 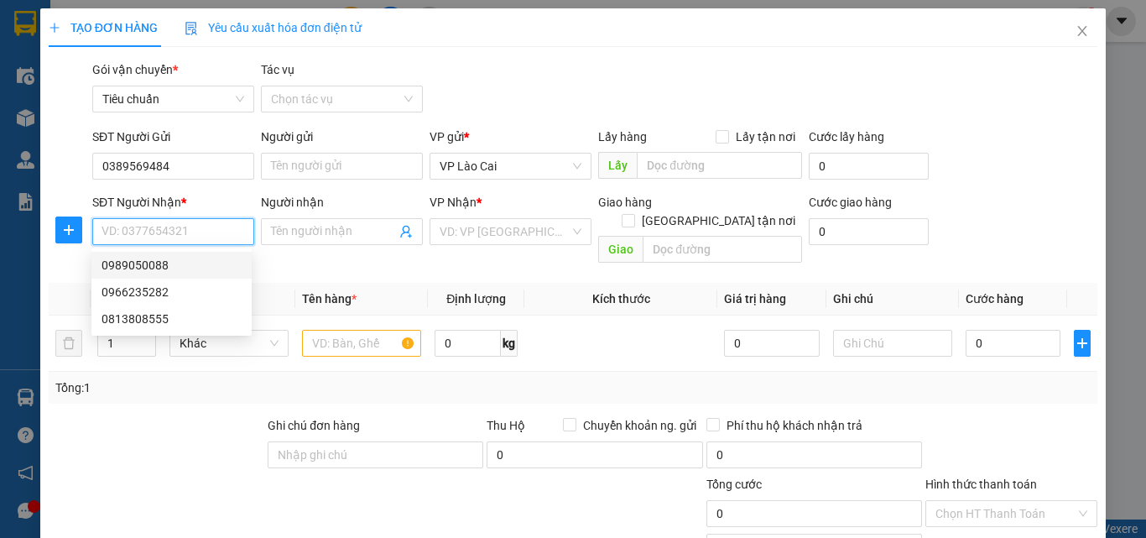 What do you see at coordinates (135, 70) in the screenshot?
I see `span: Gói vận chuyển` at bounding box center [135, 70].